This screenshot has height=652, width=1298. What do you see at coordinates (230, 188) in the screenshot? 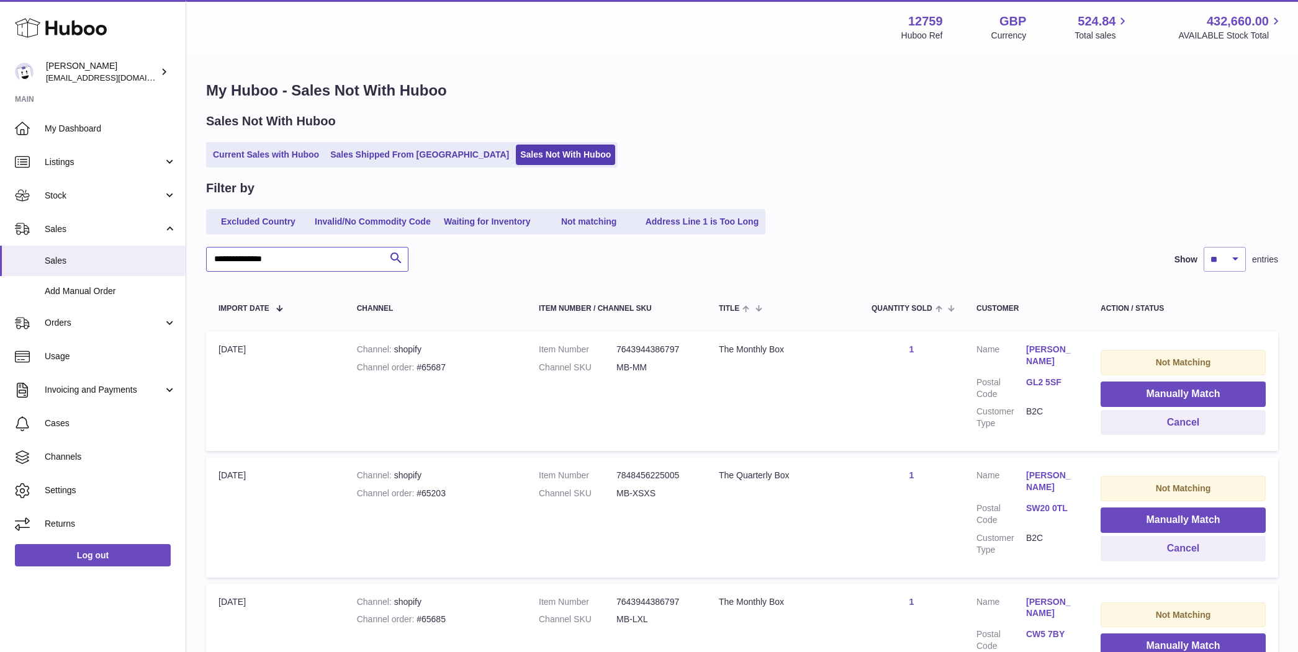
I see `h2: Filter by` at bounding box center [230, 188].